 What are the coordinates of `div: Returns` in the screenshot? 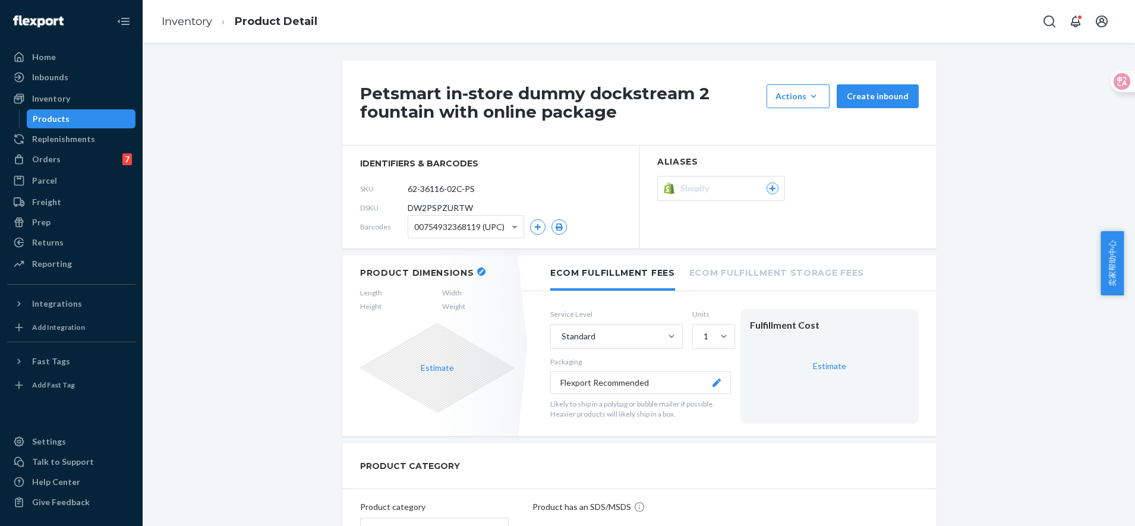 It's located at (48, 243).